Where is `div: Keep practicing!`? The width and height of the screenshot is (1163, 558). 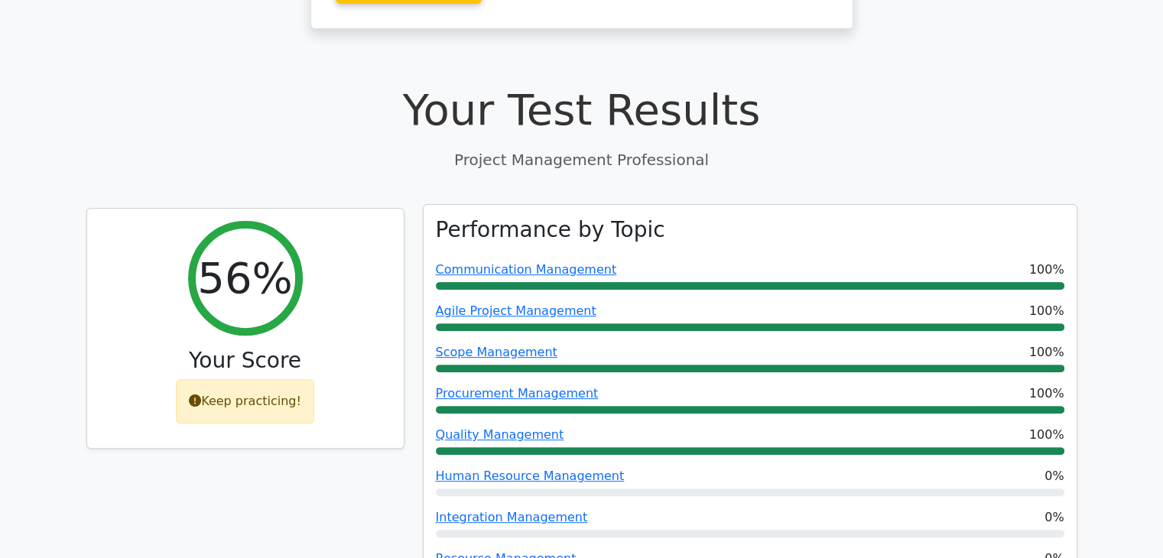
div: Keep practicing! is located at coordinates (245, 402).